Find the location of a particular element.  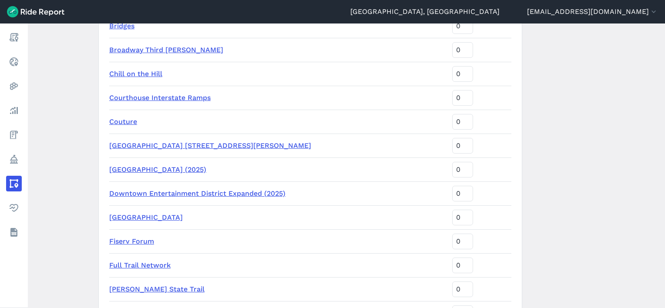

a: Datasets is located at coordinates (14, 232).